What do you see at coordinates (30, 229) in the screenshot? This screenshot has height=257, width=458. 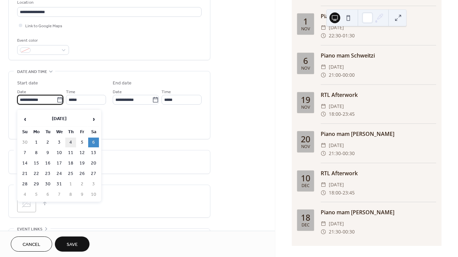 I see `span: Event links` at bounding box center [30, 229].